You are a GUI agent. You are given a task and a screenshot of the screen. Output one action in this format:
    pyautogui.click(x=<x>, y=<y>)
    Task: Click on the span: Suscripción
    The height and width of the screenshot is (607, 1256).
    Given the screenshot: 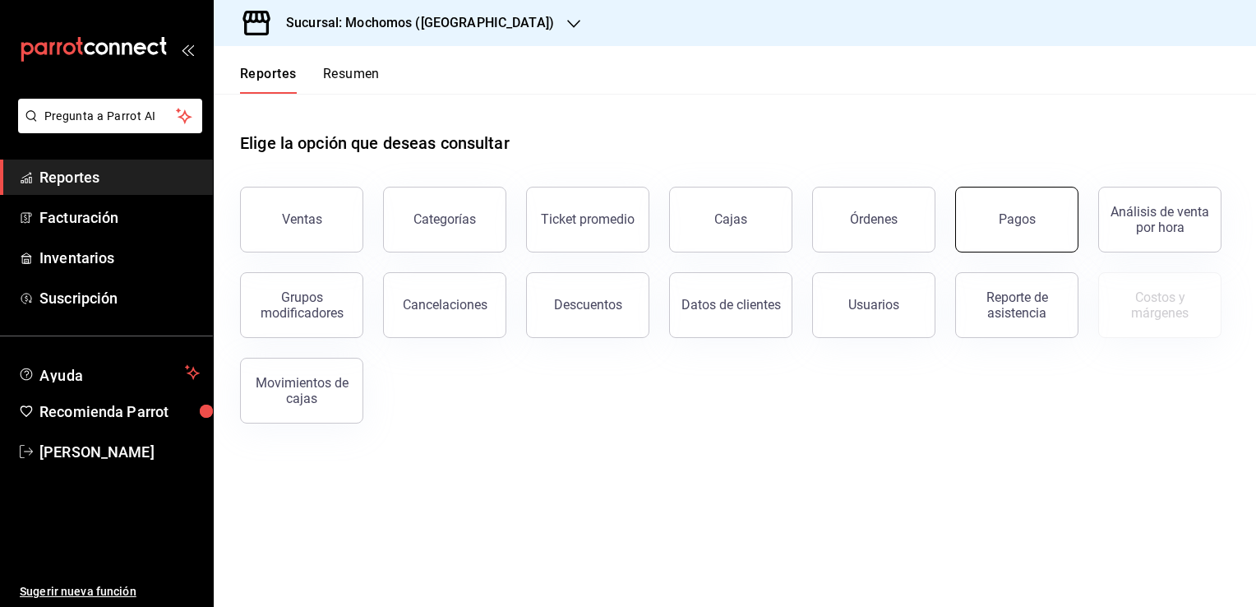 What is the action you would take?
    pyautogui.click(x=119, y=298)
    